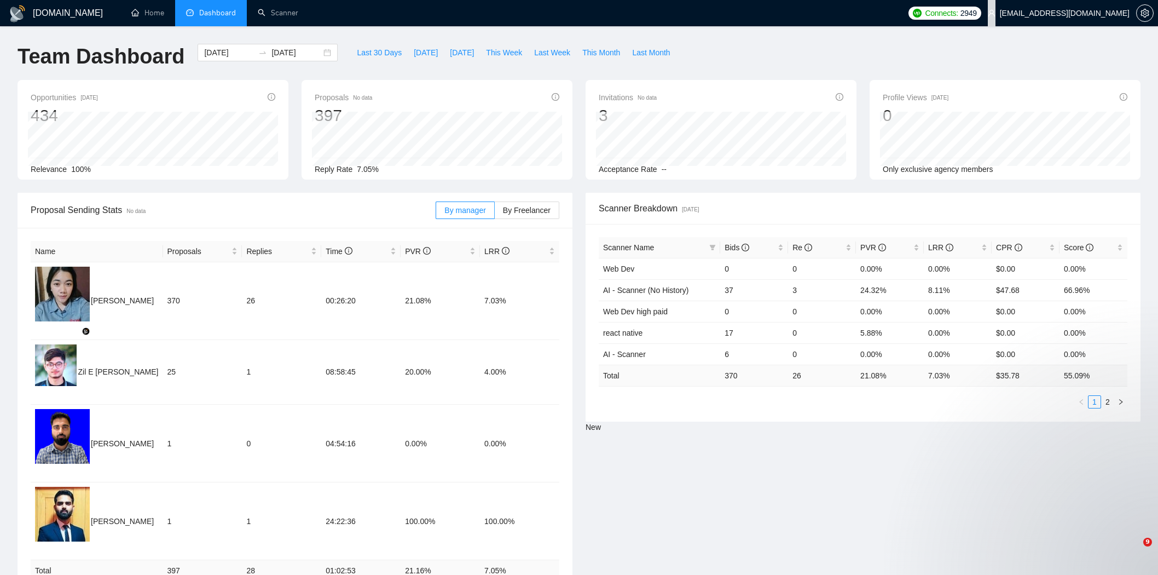  What do you see at coordinates (651, 53) in the screenshot?
I see `button: Last Month` at bounding box center [651, 53].